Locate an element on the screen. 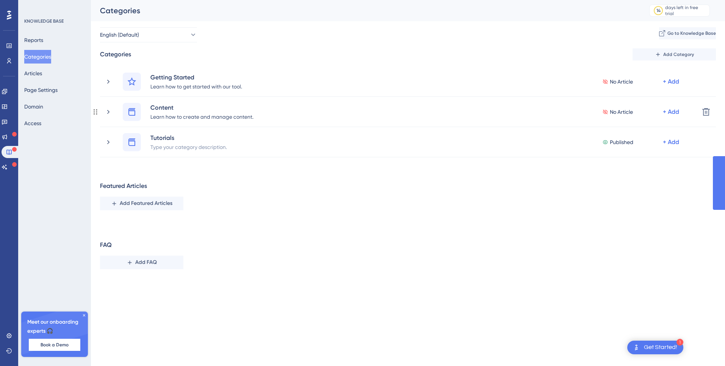  img: launcher-image-alternative-text is located at coordinates (636, 348).